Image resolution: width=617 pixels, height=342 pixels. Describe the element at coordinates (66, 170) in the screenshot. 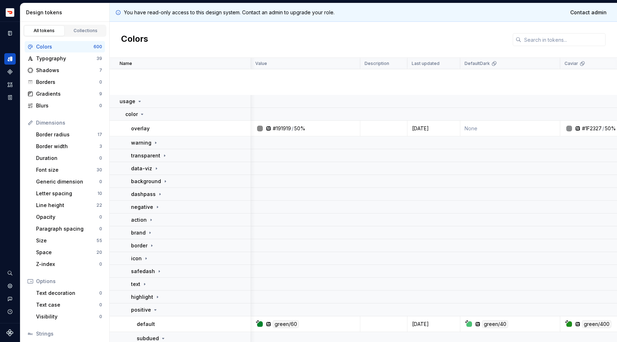

I see `div: Font size` at that location.